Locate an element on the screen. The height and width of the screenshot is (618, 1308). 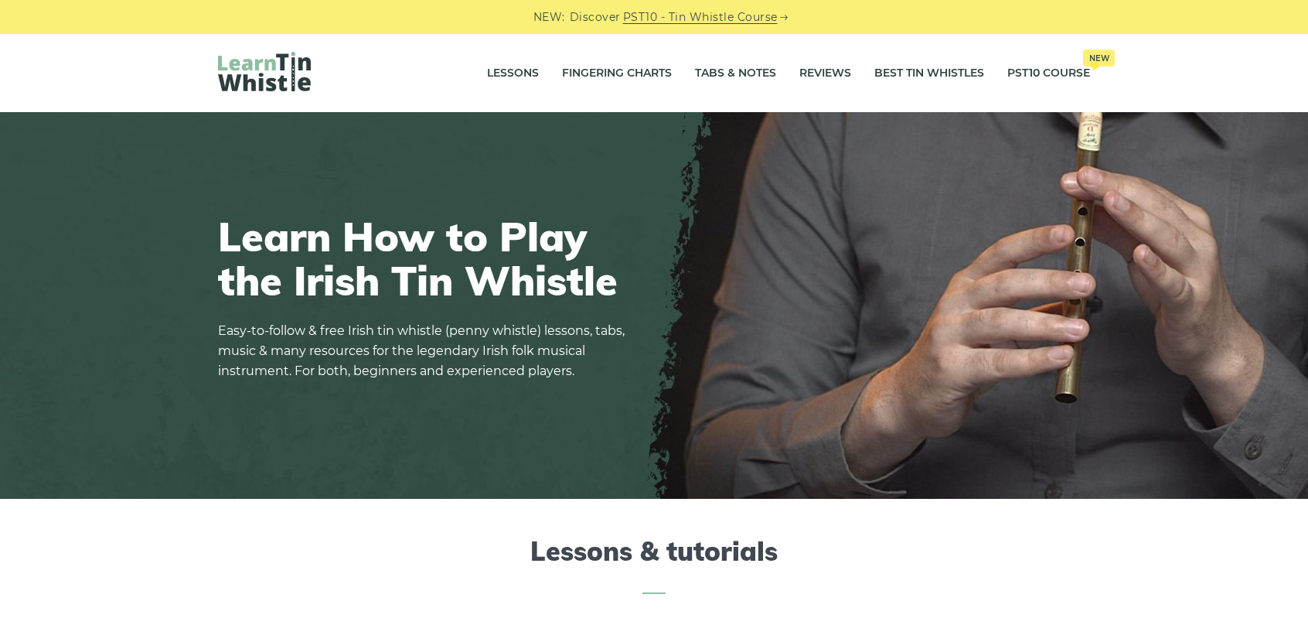
a: PST10 CourseNew is located at coordinates (1048, 73).